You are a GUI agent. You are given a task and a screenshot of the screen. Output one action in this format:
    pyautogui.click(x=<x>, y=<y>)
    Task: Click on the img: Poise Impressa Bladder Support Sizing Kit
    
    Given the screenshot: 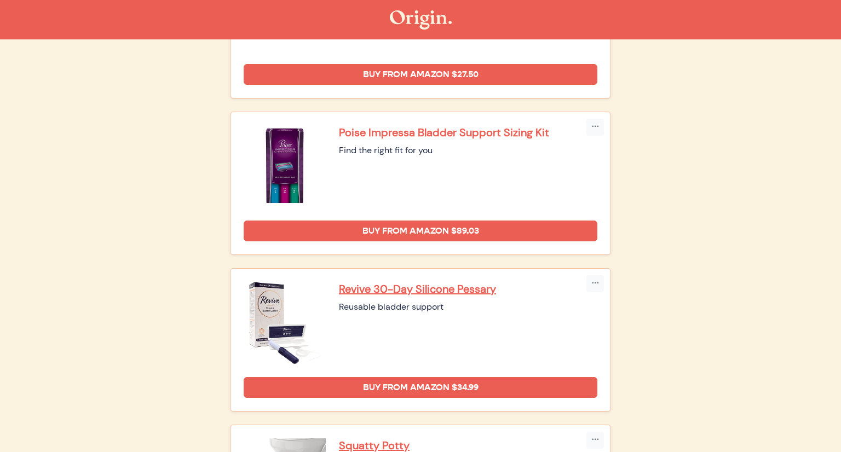 What is the action you would take?
    pyautogui.click(x=285, y=166)
    